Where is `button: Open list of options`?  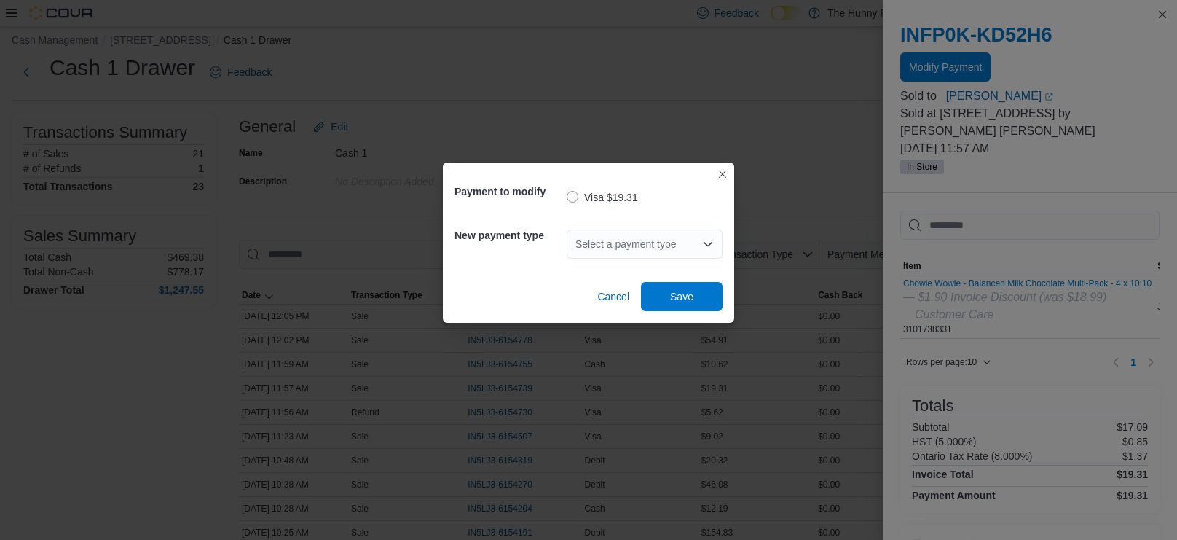
button: Open list of options is located at coordinates (708, 244).